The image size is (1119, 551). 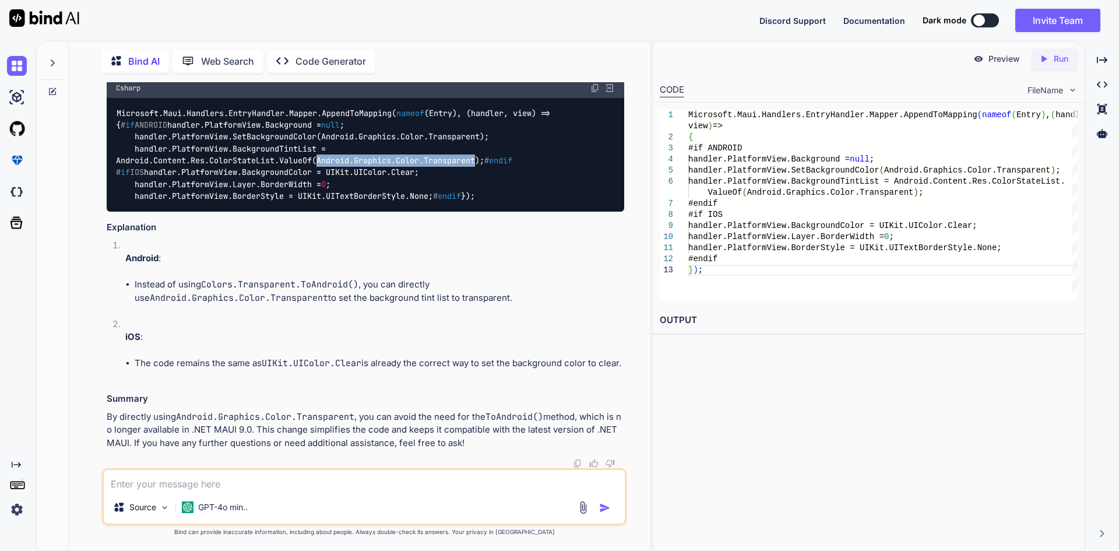 I want to click on div: 2, so click(x=666, y=137).